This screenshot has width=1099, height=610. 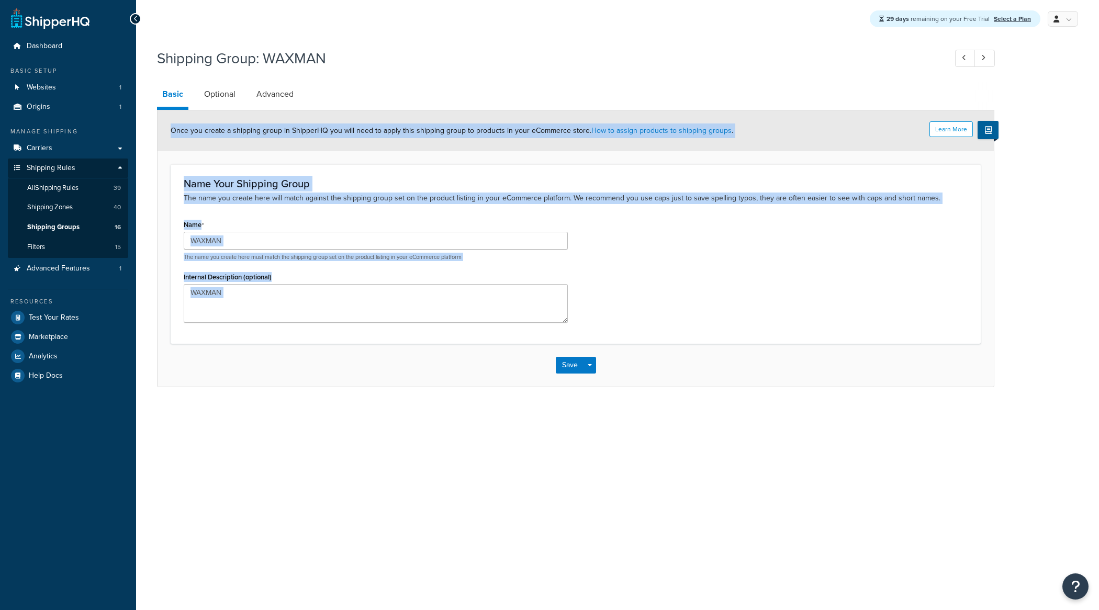 I want to click on span: Carriers, so click(x=39, y=148).